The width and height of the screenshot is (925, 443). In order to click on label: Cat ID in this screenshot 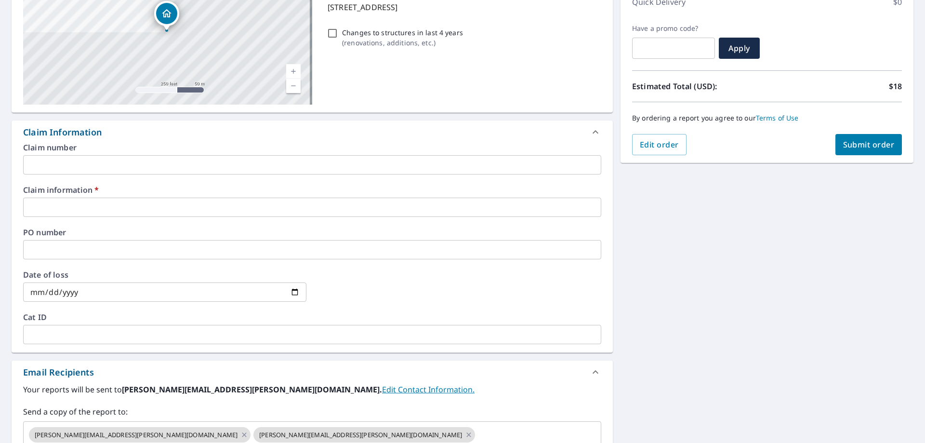, I will do `click(312, 317)`.